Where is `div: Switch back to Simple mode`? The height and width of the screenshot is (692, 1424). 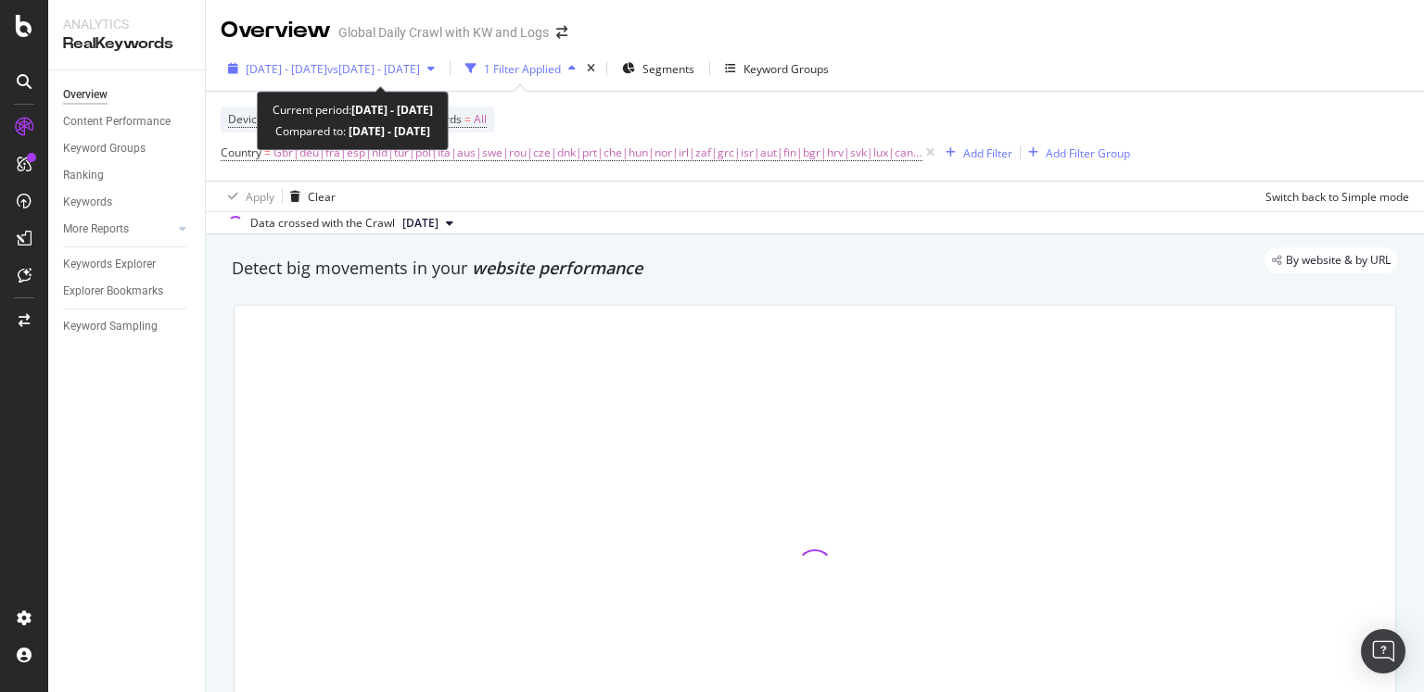 div: Switch back to Simple mode is located at coordinates (1337, 197).